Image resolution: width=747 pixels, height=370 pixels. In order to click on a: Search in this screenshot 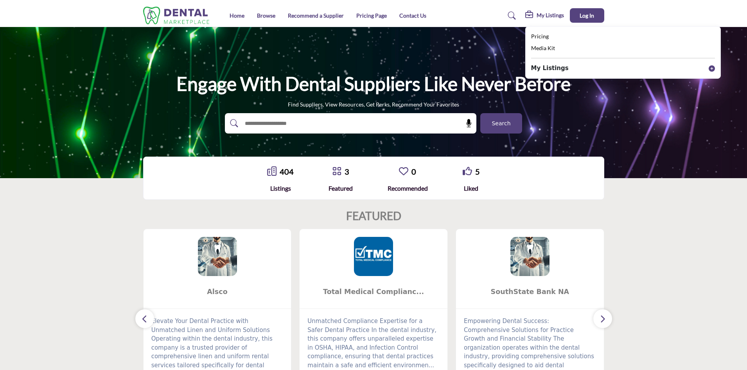, I will do `click(510, 16)`.